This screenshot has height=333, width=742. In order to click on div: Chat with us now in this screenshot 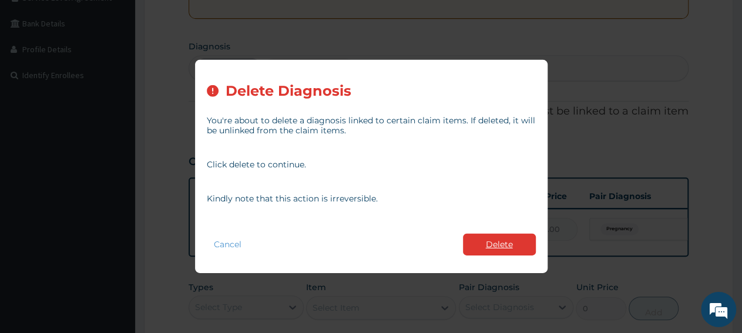, I will do `click(129, 73)`.